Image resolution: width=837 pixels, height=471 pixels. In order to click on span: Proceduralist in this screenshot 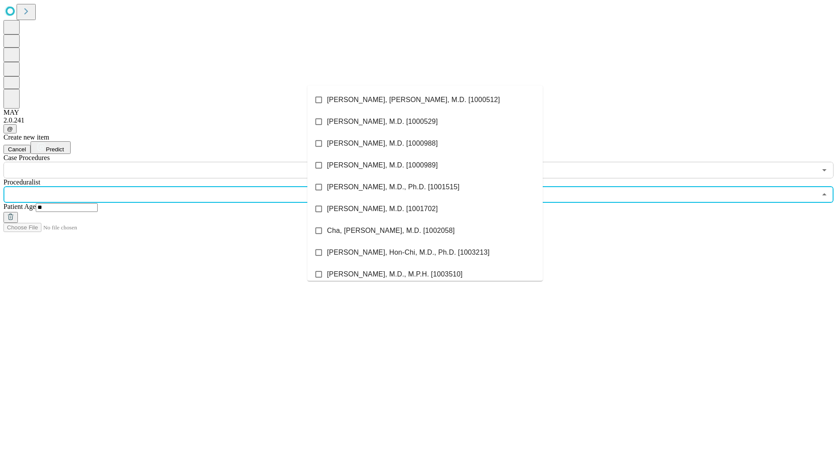, I will do `click(22, 182)`.